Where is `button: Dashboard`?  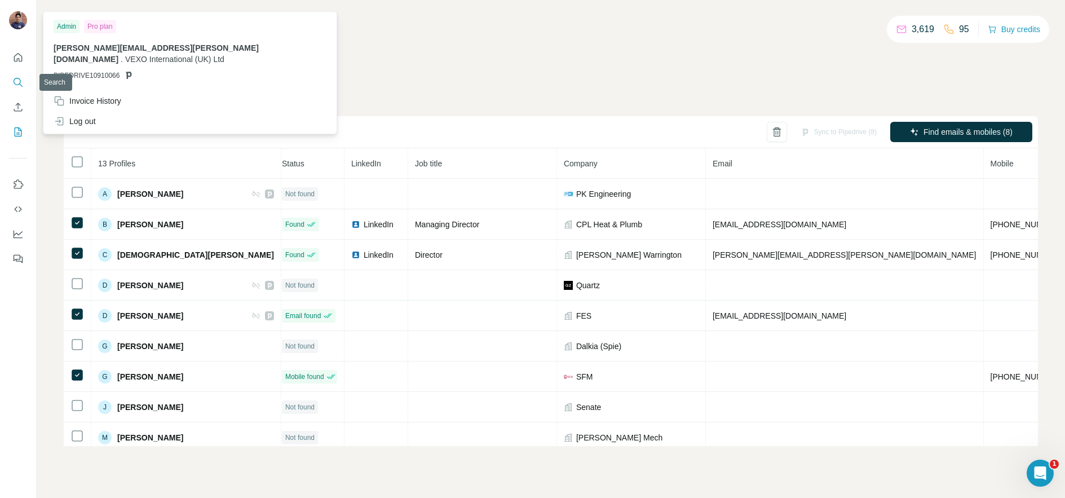
button: Dashboard is located at coordinates (18, 234).